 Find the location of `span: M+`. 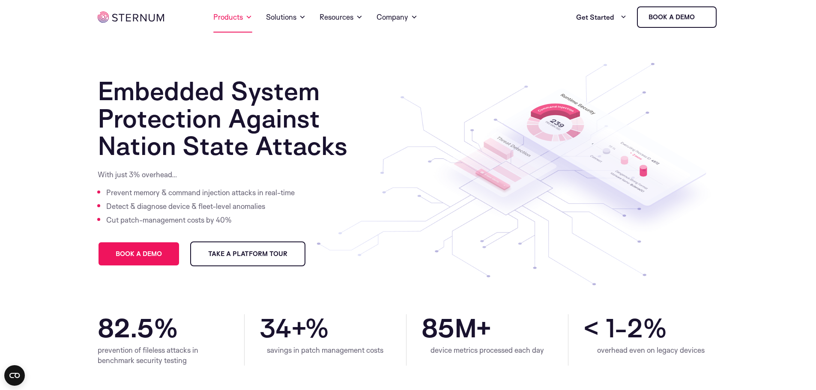

span: M+ is located at coordinates (504, 328).